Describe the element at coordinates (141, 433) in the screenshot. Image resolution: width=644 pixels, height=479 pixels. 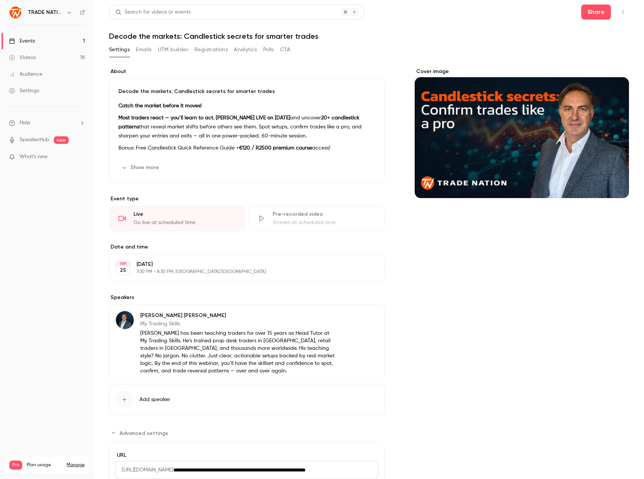
I see `button: Advanced settings` at that location.